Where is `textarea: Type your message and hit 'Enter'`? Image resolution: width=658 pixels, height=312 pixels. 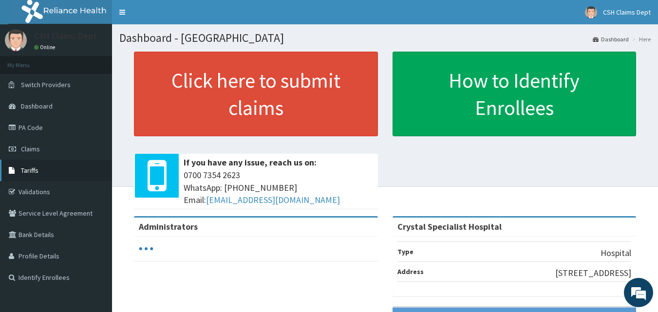 textarea: Type your message and hit 'Enter' is located at coordinates (95, 225).